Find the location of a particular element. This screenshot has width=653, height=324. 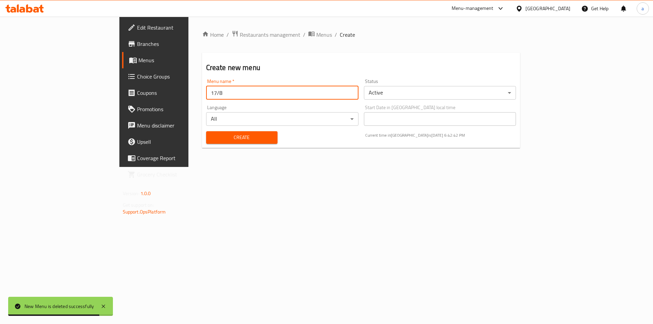

div: Active is located at coordinates (440, 93).